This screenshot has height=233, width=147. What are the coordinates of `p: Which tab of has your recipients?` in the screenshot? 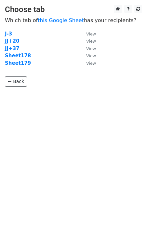 It's located at (73, 20).